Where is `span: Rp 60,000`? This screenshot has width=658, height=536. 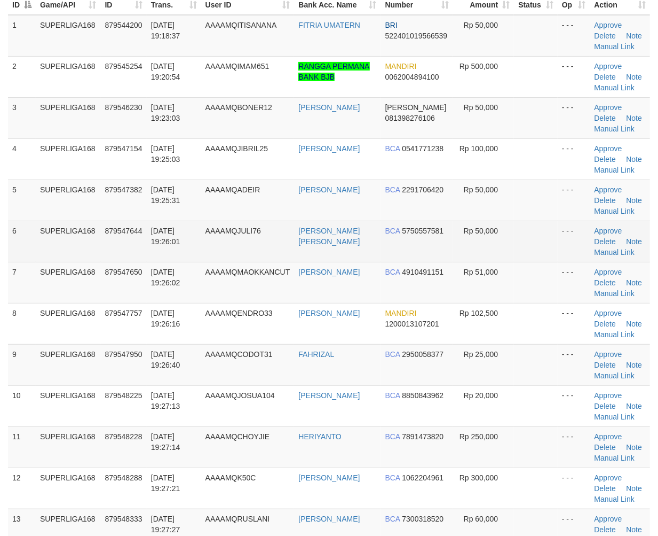 span: Rp 60,000 is located at coordinates (481, 518).